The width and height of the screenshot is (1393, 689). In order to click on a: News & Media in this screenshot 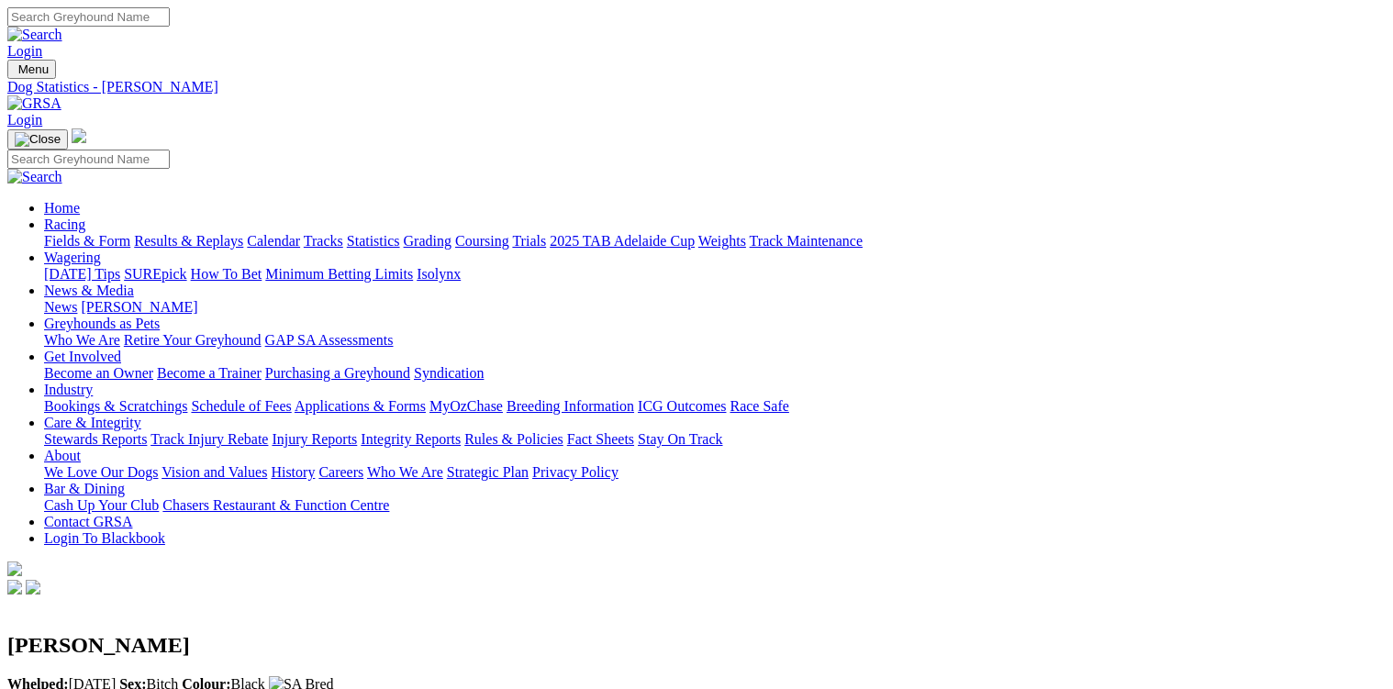, I will do `click(89, 290)`.